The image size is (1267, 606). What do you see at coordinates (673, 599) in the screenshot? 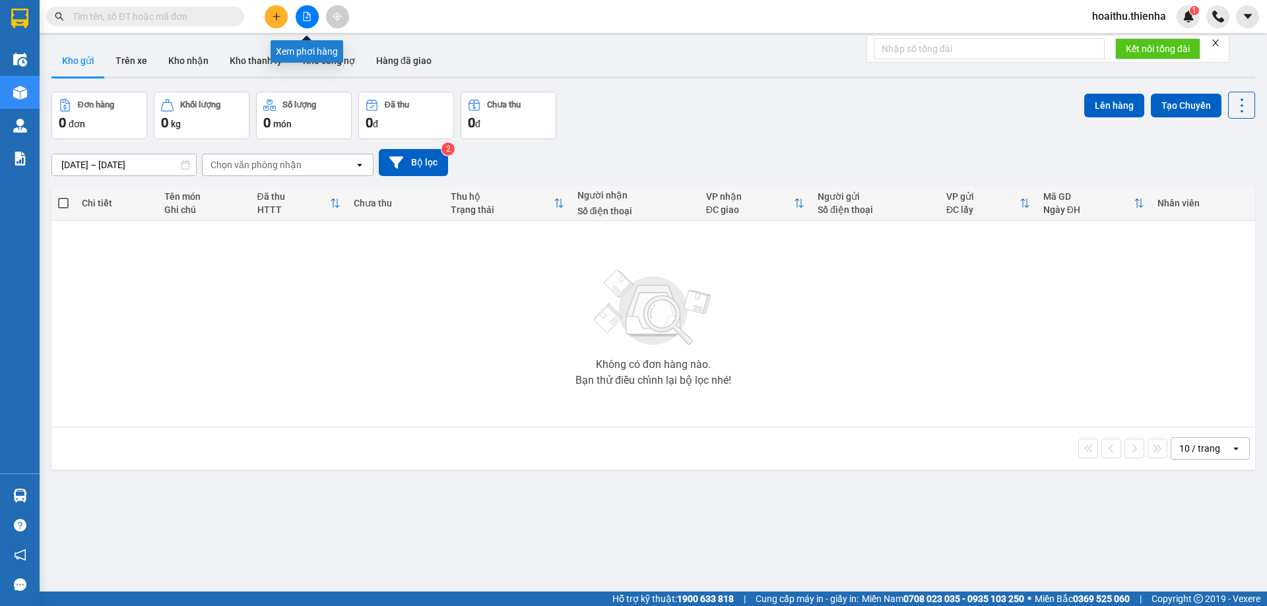
I see `span: Hỗ trợ kỹ thuật:` at bounding box center [673, 599].